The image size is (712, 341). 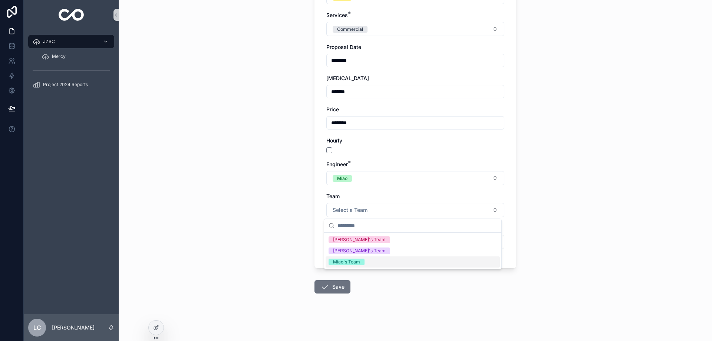 What do you see at coordinates (49, 42) in the screenshot?
I see `span: JZSC` at bounding box center [49, 42].